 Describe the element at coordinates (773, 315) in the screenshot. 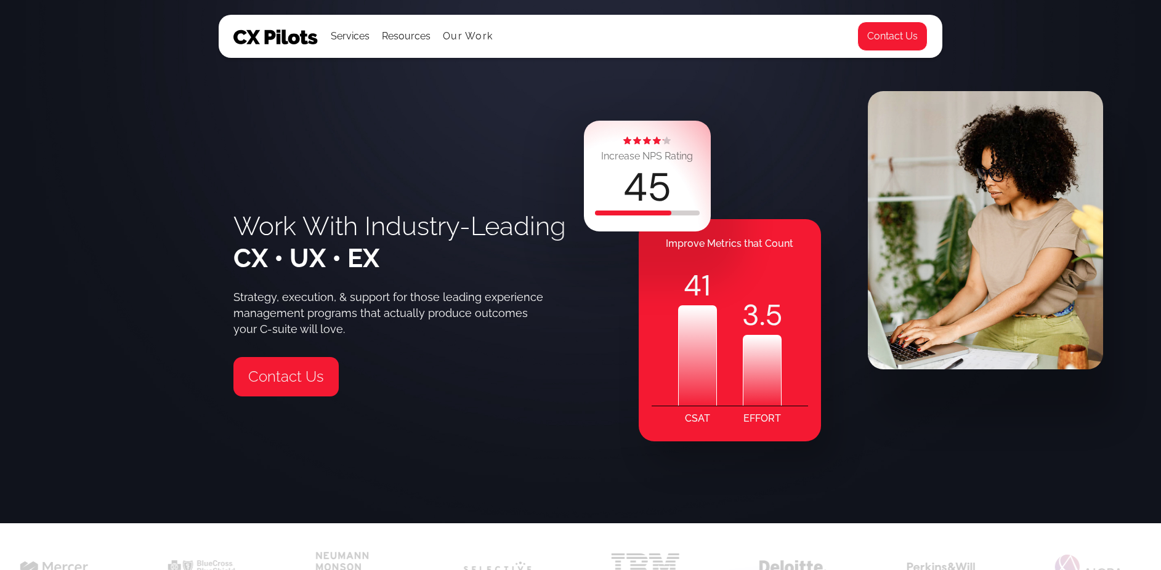

I see `code: 5` at that location.